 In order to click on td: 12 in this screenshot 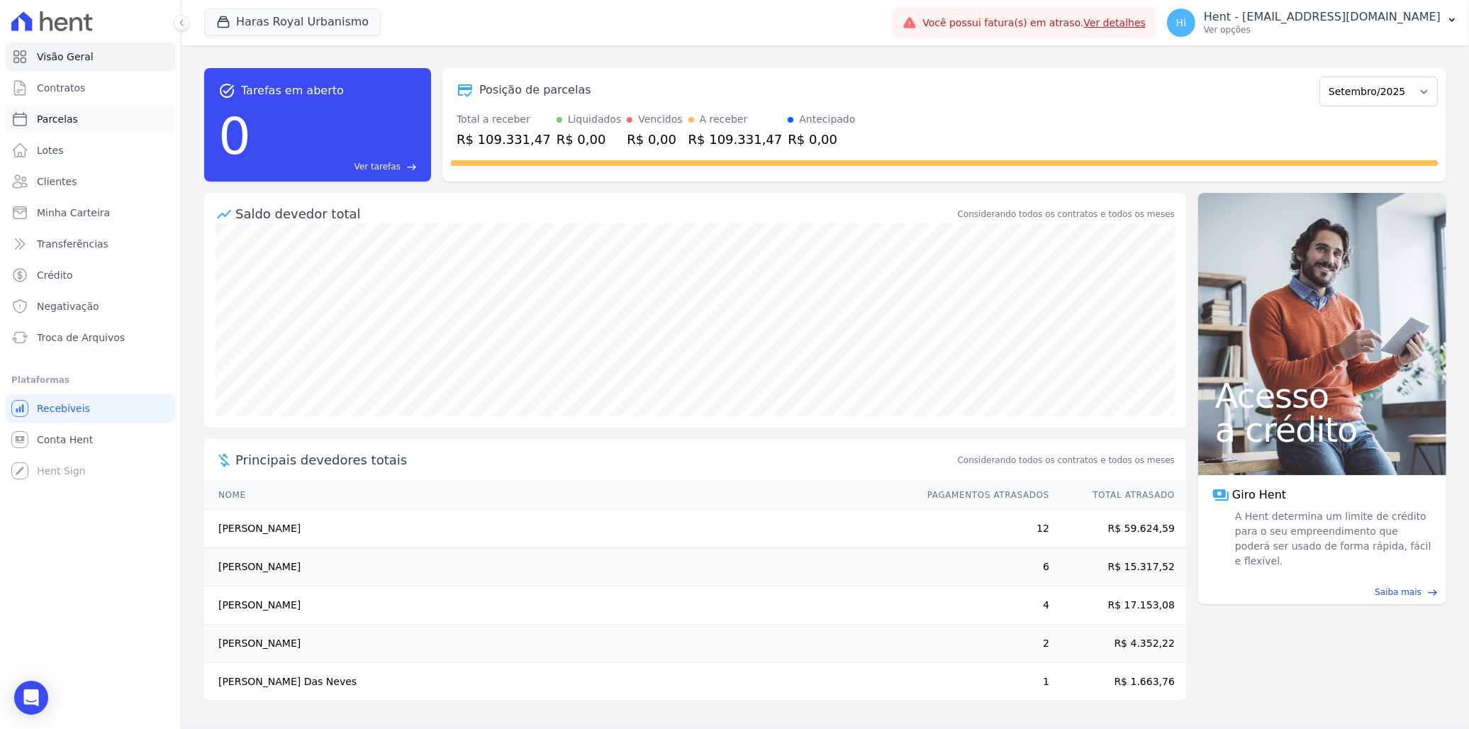, I will do `click(982, 529)`.